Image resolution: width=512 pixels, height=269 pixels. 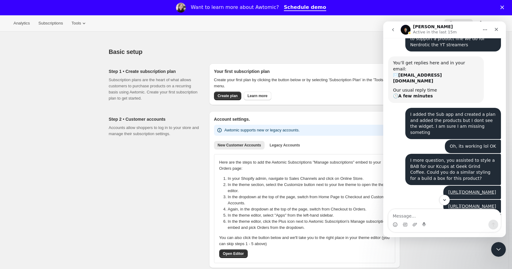 What do you see at coordinates (305, 83) in the screenshot?
I see `p: Create your first plan by clicking the button below or by selecting 'Subscription Plan' in the 'T...` at bounding box center [305, 83].